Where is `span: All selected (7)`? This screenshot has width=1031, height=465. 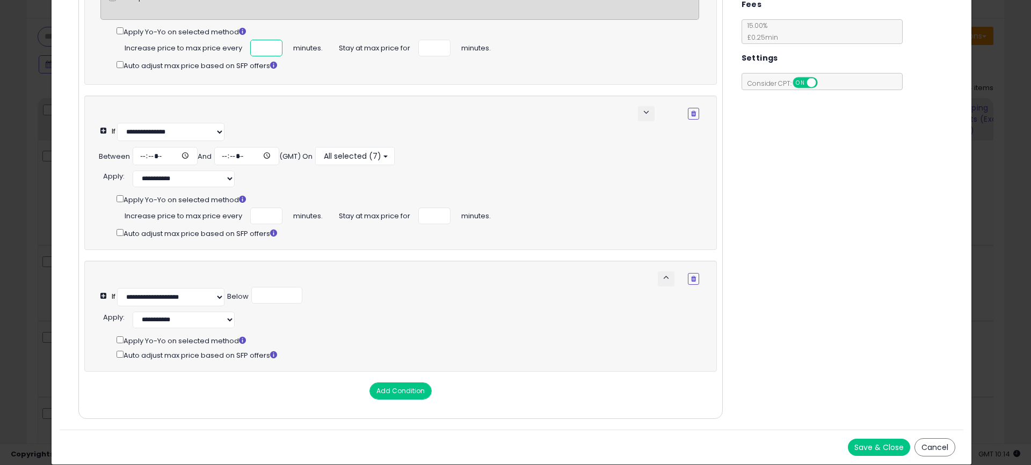
span: All selected (7) is located at coordinates (352, 156).